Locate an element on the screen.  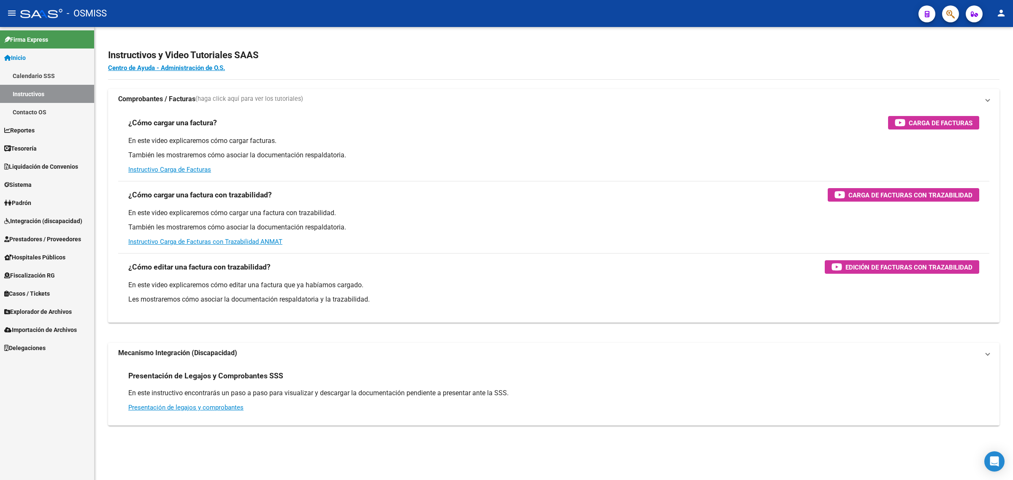
mat-icon: menu is located at coordinates (12, 13).